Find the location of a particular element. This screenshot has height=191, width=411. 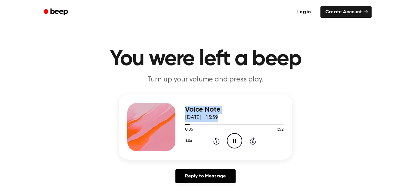

a: Reply to Message is located at coordinates (206, 176).